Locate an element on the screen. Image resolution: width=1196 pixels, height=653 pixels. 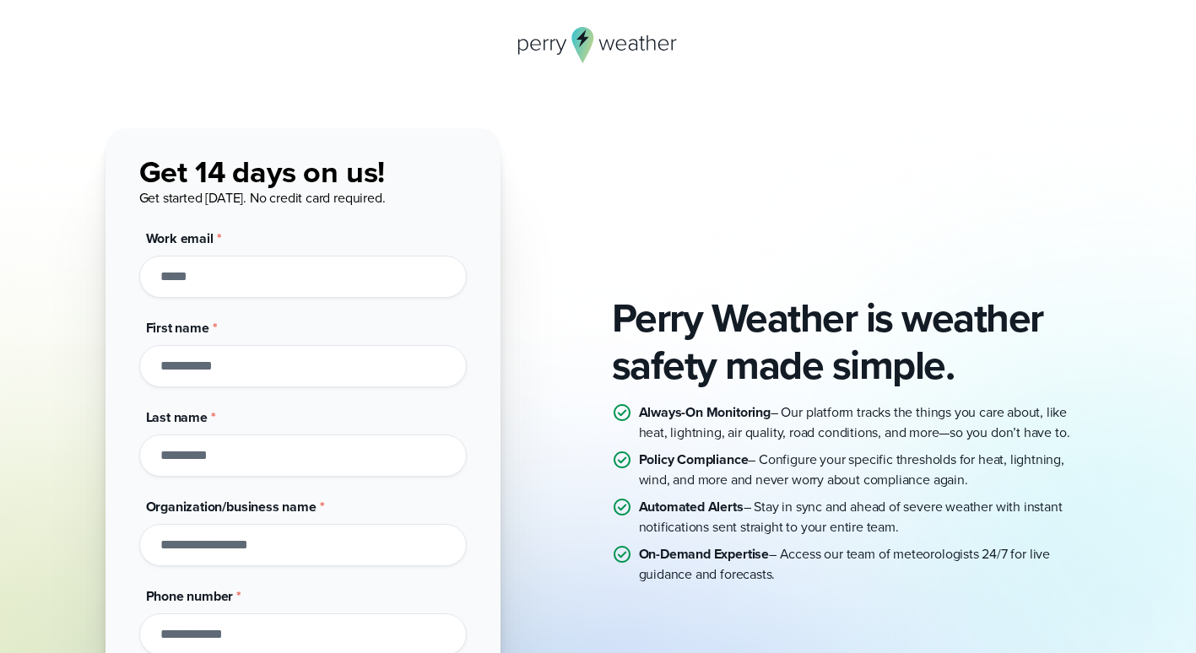
span: First name is located at coordinates (177, 327).